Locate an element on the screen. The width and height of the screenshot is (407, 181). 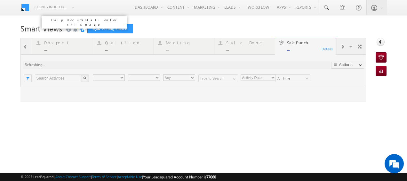
a: Acceptable Use is located at coordinates (130, 176).